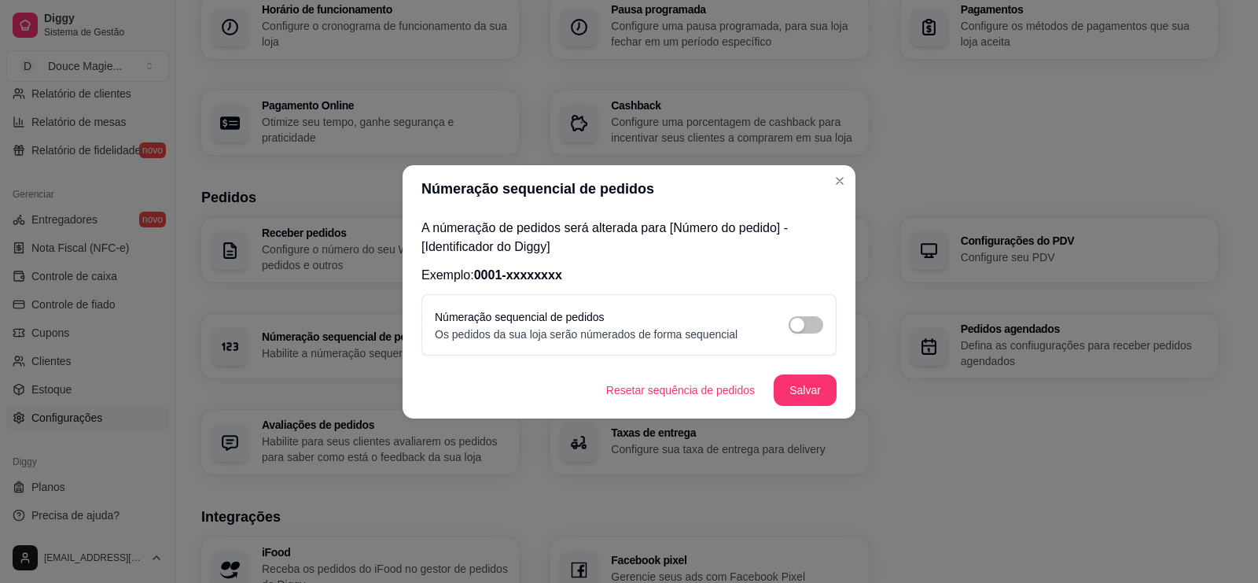 The image size is (1258, 583). What do you see at coordinates (629, 238) in the screenshot?
I see `p: A númeração de pedidos será alterada para [Número do pedido] - [Identificador do Diggy]` at bounding box center [629, 238].